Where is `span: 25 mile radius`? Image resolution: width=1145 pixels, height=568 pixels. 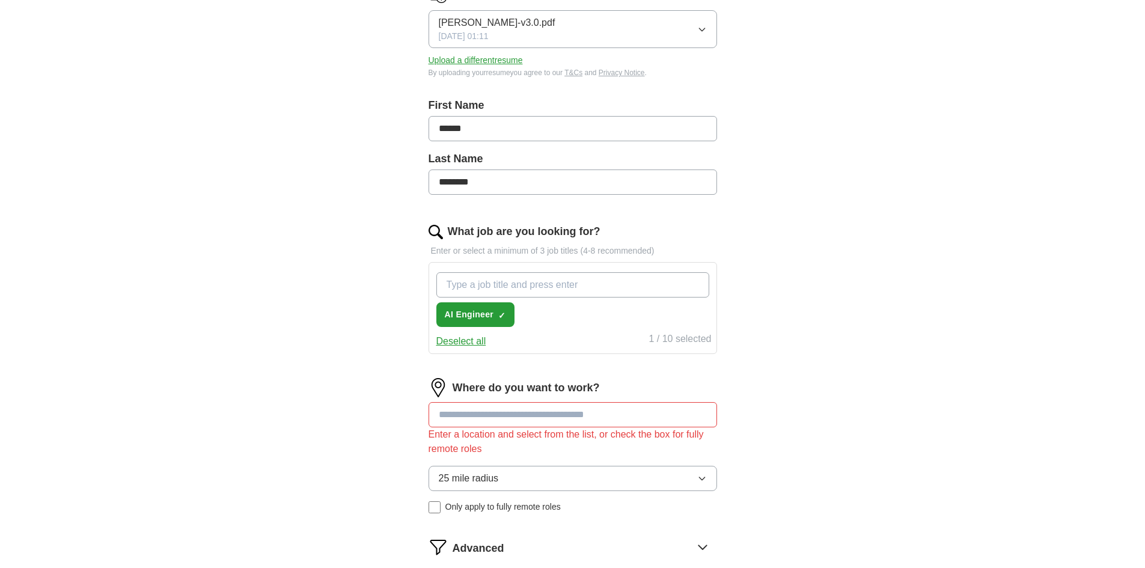 span: 25 mile radius is located at coordinates (469, 479).